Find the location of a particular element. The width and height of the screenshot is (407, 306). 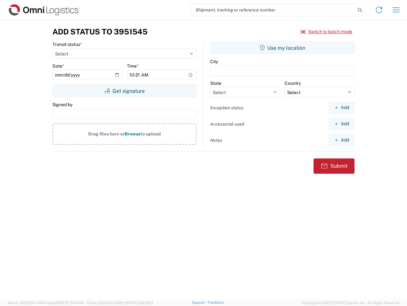

a: Support is located at coordinates (200, 302).